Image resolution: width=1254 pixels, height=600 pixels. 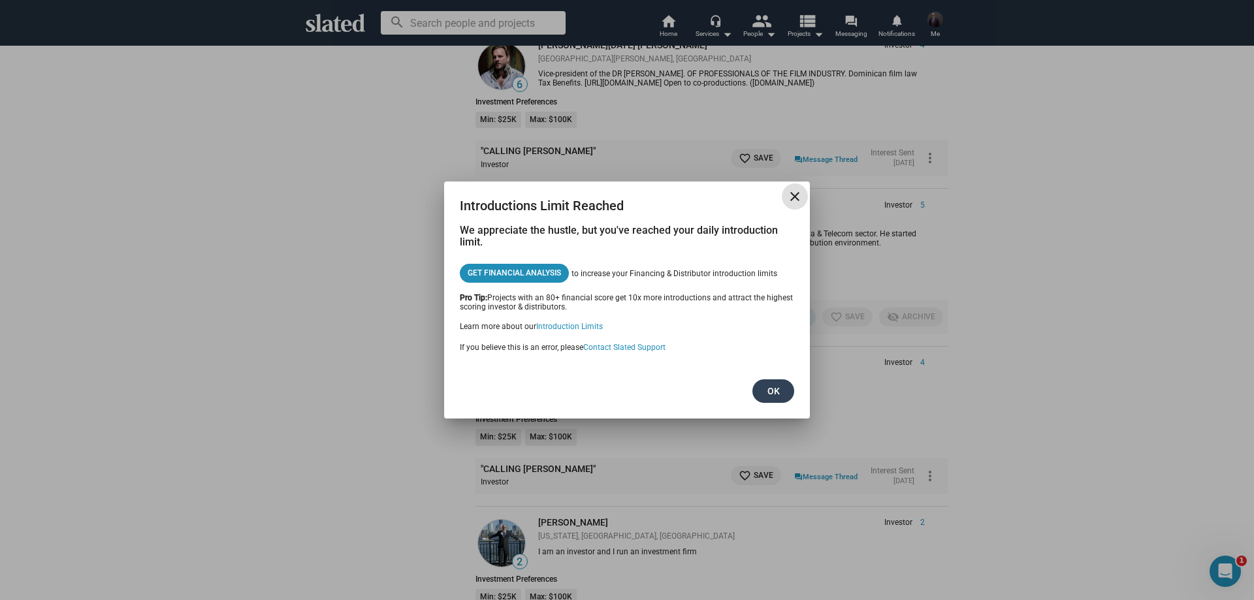 What do you see at coordinates (674, 274) in the screenshot?
I see `span: to increase your Financing & Distributor introduction limits` at bounding box center [674, 274].